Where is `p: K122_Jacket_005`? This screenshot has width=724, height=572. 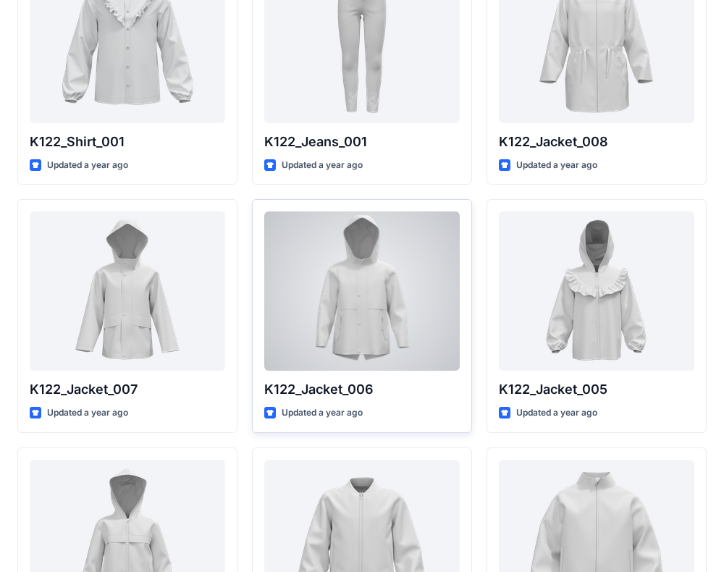
p: K122_Jacket_005 is located at coordinates (597, 389).